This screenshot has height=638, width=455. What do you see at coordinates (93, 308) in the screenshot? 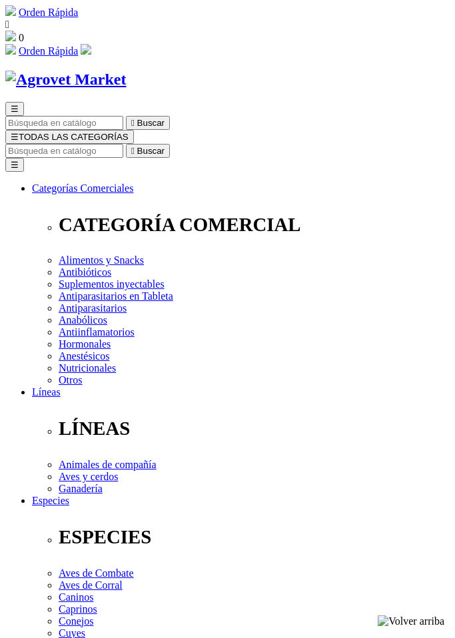
I see `span: Antiparasitarios` at bounding box center [93, 308].